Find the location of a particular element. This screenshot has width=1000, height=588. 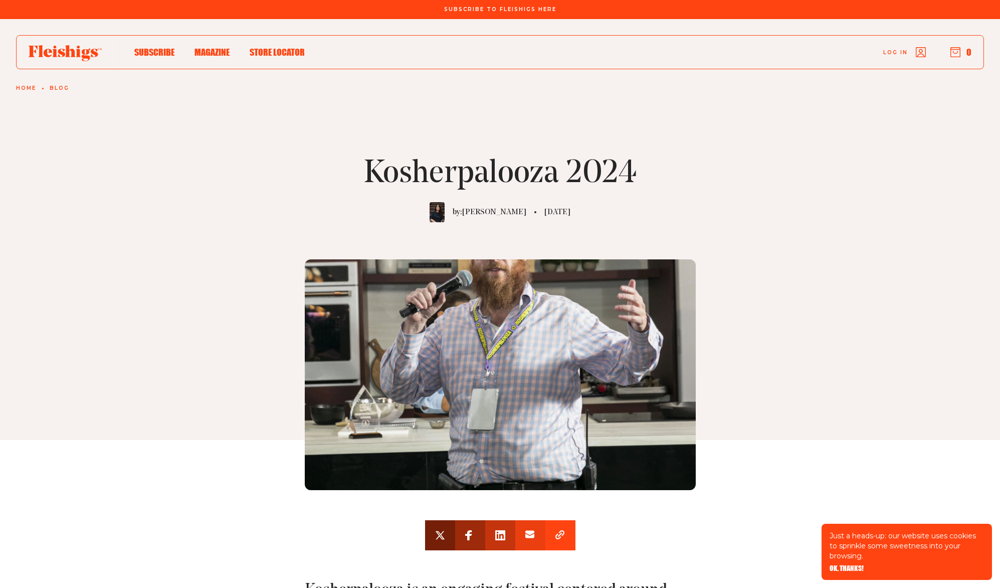

a: Subscribe To Fleishigs Here is located at coordinates (500, 9).